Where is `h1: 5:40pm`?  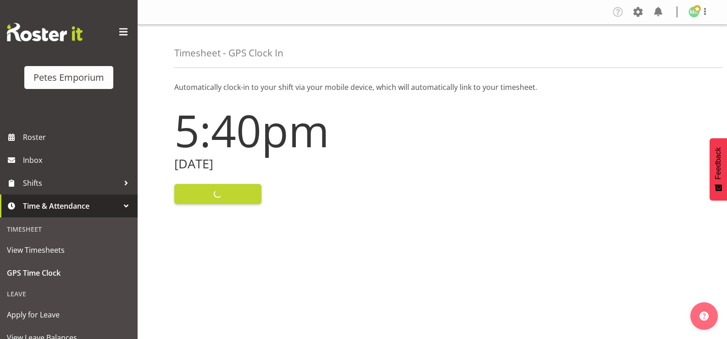
h1: 5:40pm is located at coordinates (300, 130).